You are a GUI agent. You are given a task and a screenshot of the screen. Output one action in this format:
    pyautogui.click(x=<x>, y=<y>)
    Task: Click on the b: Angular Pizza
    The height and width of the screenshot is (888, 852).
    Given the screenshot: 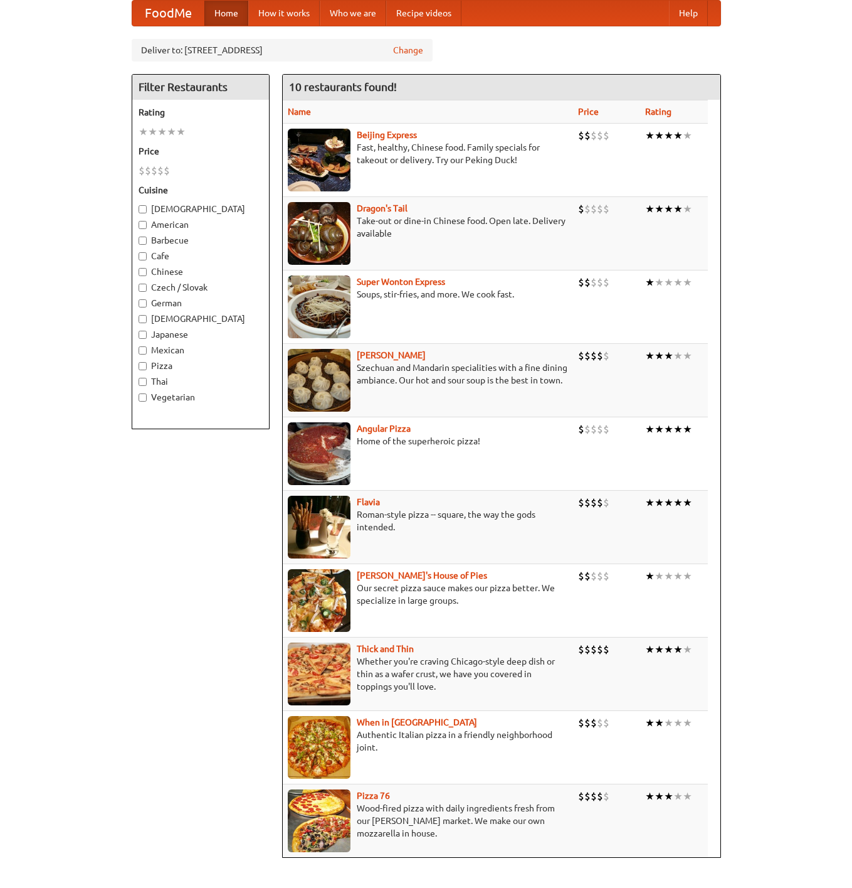 What is the action you would take?
    pyautogui.click(x=384, y=428)
    